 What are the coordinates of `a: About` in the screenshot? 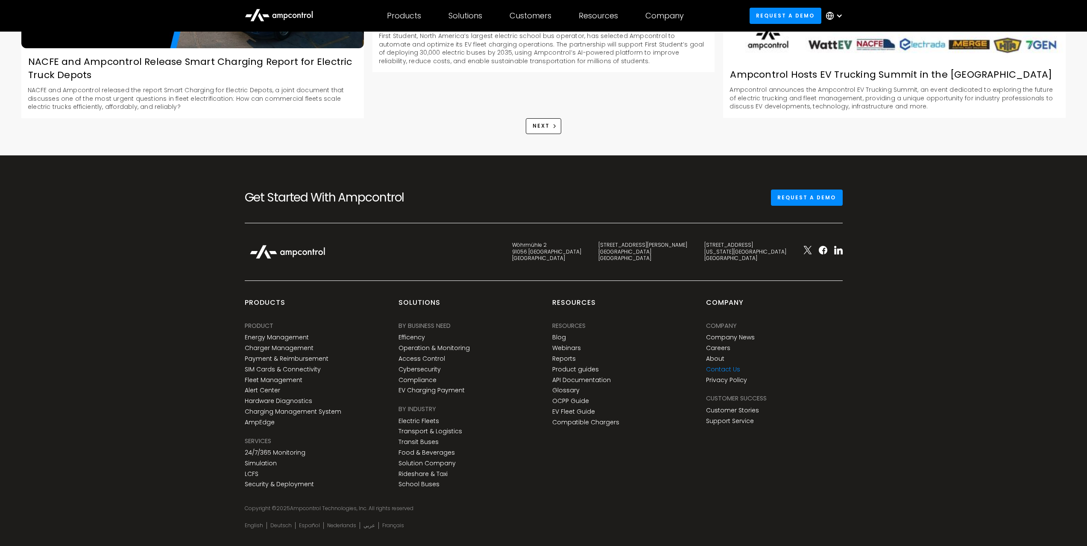 It's located at (715, 359).